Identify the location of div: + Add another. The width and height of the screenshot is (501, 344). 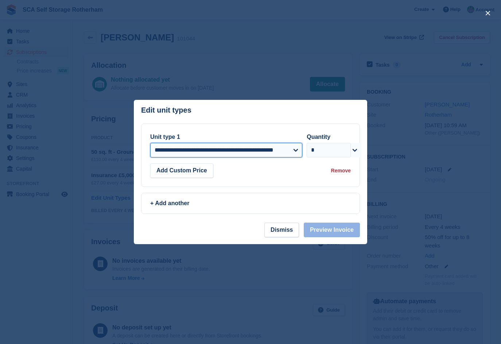
(250, 203).